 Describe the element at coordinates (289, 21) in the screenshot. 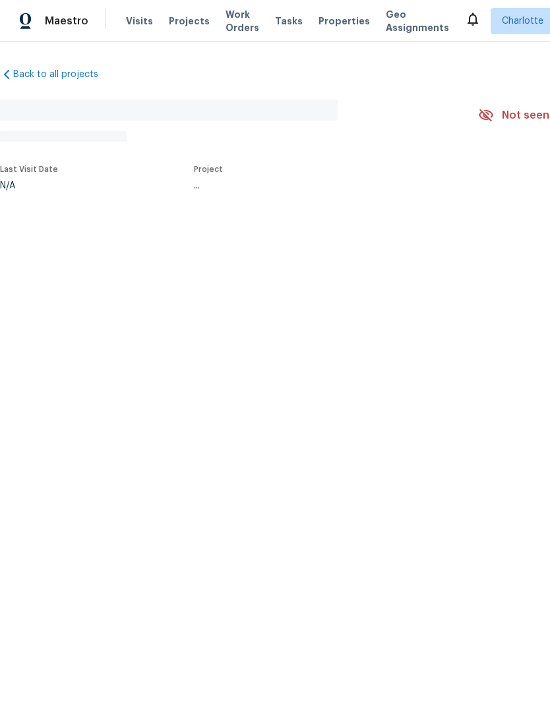

I see `span: Tasks` at that location.